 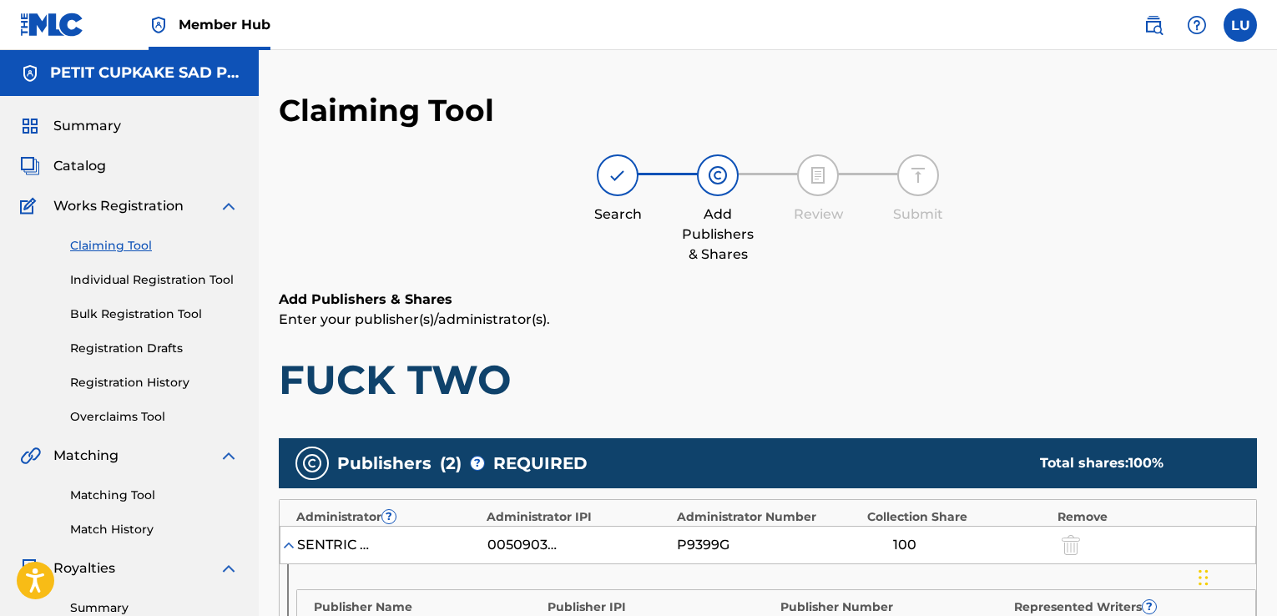 What do you see at coordinates (718, 175) in the screenshot?
I see `img: step indicator icon for Add Publishers & Shares` at bounding box center [718, 175].